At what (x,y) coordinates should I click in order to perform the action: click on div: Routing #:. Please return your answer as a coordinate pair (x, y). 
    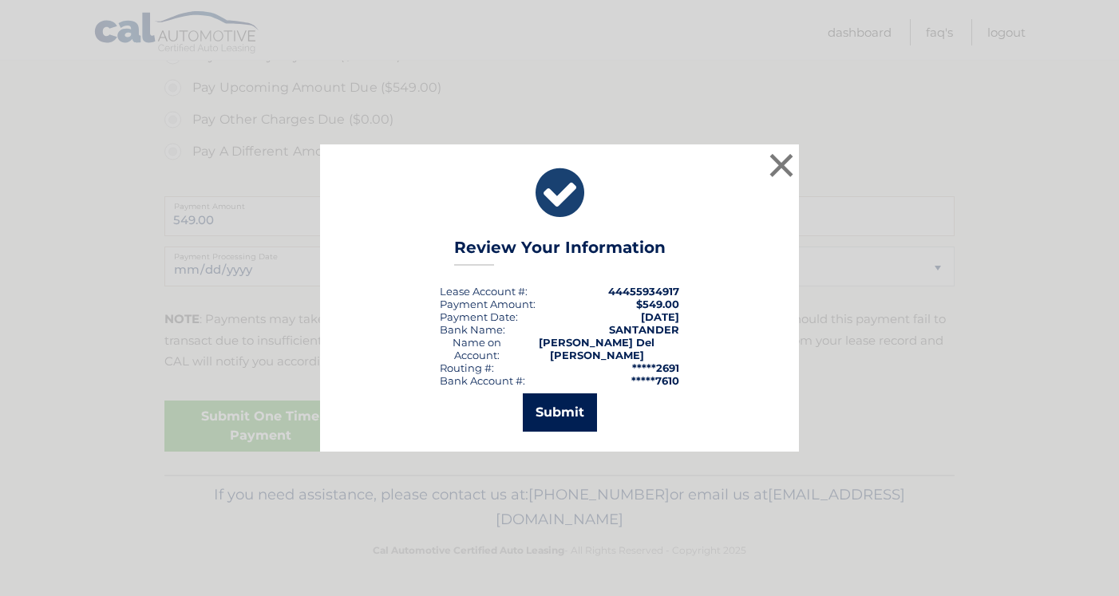
    Looking at the image, I should click on (467, 368).